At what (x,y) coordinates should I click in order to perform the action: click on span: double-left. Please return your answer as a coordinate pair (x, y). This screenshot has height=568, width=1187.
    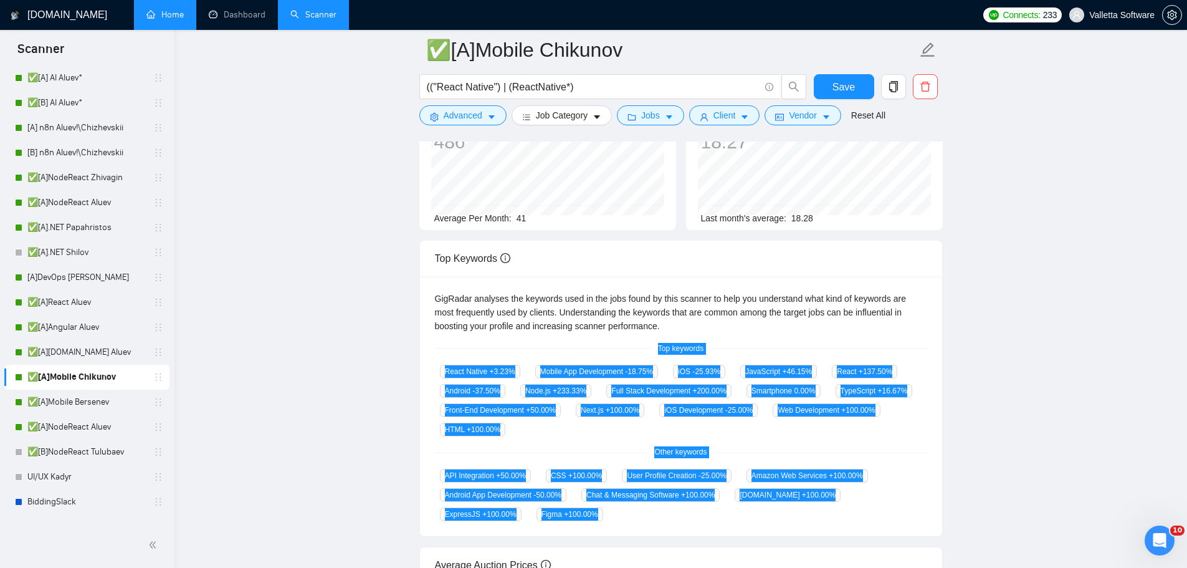
    Looking at the image, I should click on (154, 544).